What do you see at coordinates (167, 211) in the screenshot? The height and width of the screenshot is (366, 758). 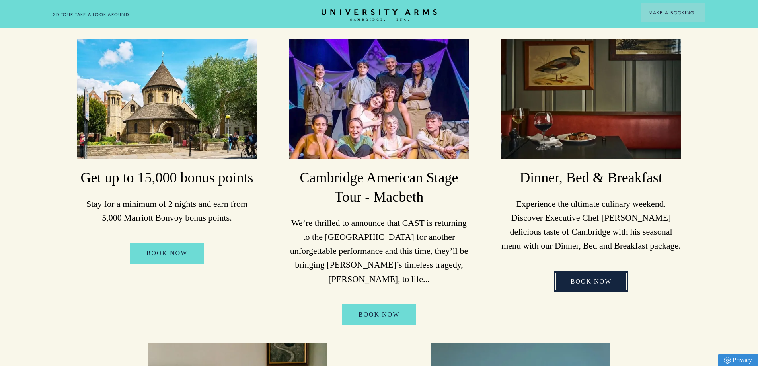 I see `p: Stay for a minimum of 2 nights and earn from 5,000 Marriott Bonvoy bonus points.` at bounding box center [167, 211].